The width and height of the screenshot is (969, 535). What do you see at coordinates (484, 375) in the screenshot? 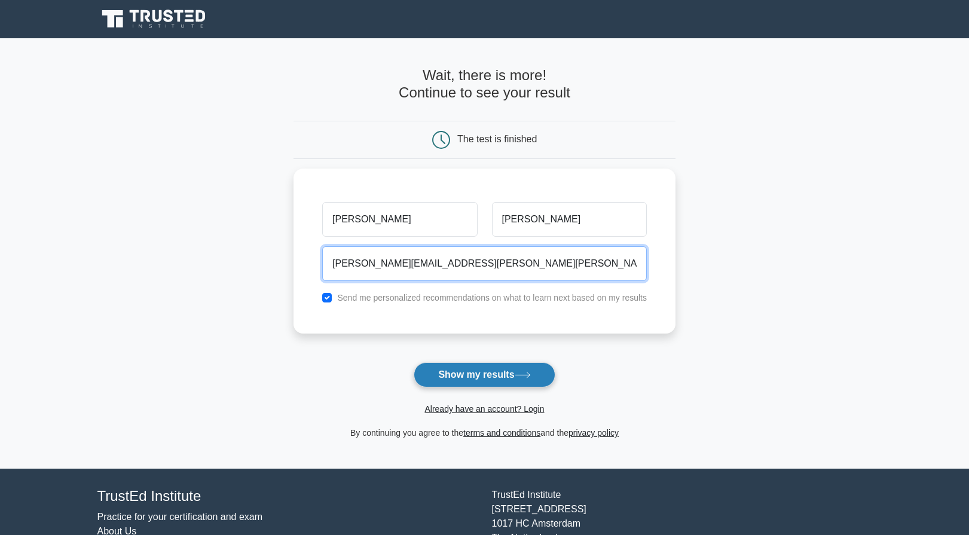
I see `button: Show my results` at bounding box center [484, 375].